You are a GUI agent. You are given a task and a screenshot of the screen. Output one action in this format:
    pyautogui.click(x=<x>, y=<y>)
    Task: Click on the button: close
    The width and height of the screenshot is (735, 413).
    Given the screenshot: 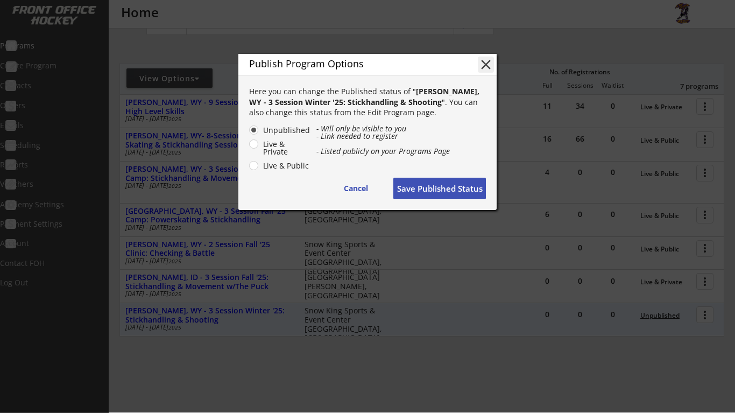 What is the action you would take?
    pyautogui.click(x=486, y=65)
    